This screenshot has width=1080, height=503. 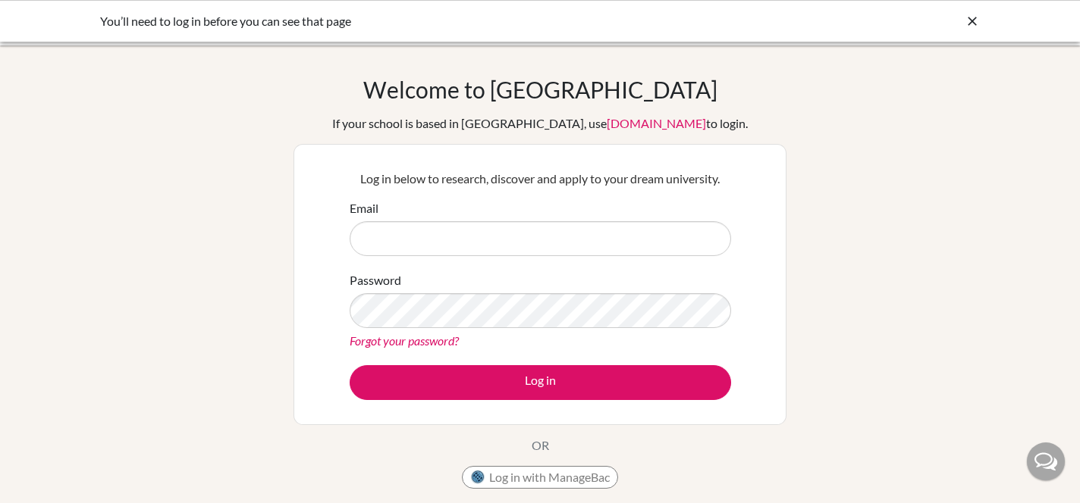 I want to click on div: You’ll need to log in before you can see that page, so click(x=426, y=21).